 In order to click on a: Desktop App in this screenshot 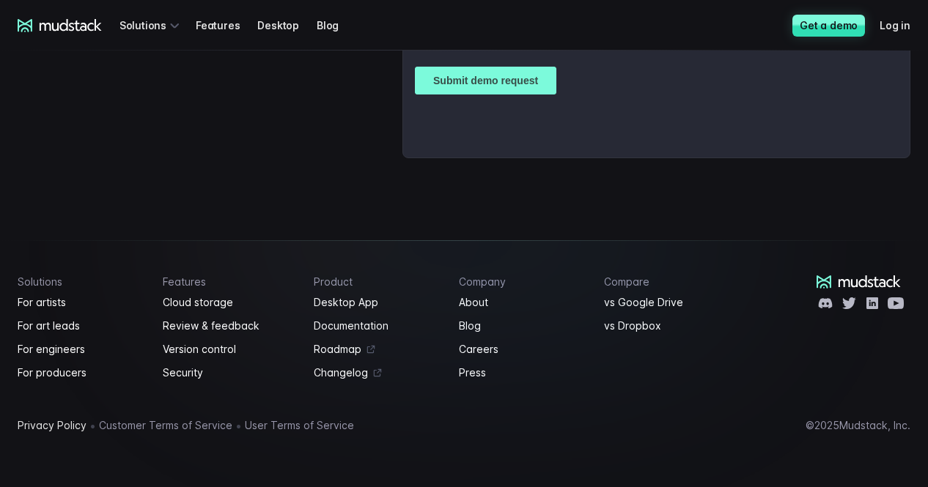, I will do `click(377, 303)`.